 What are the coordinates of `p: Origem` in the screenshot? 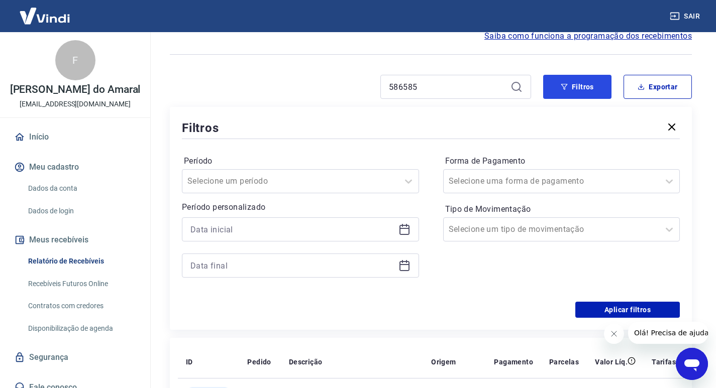 It's located at (443, 362).